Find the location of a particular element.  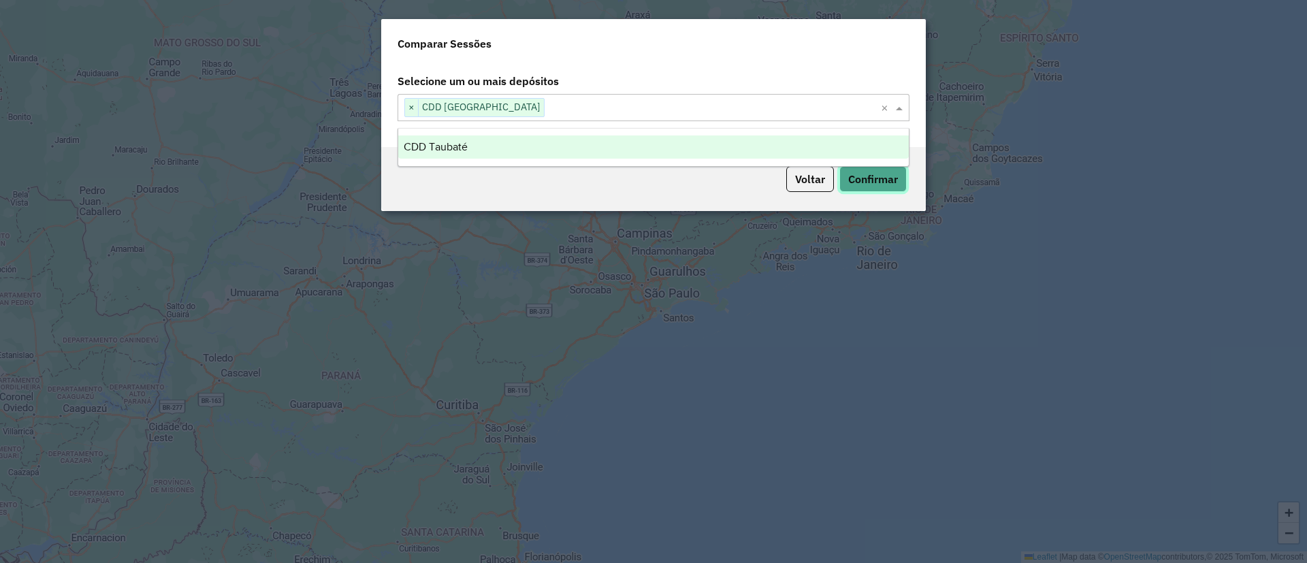

h4: Comparar Sessões is located at coordinates (444, 44).